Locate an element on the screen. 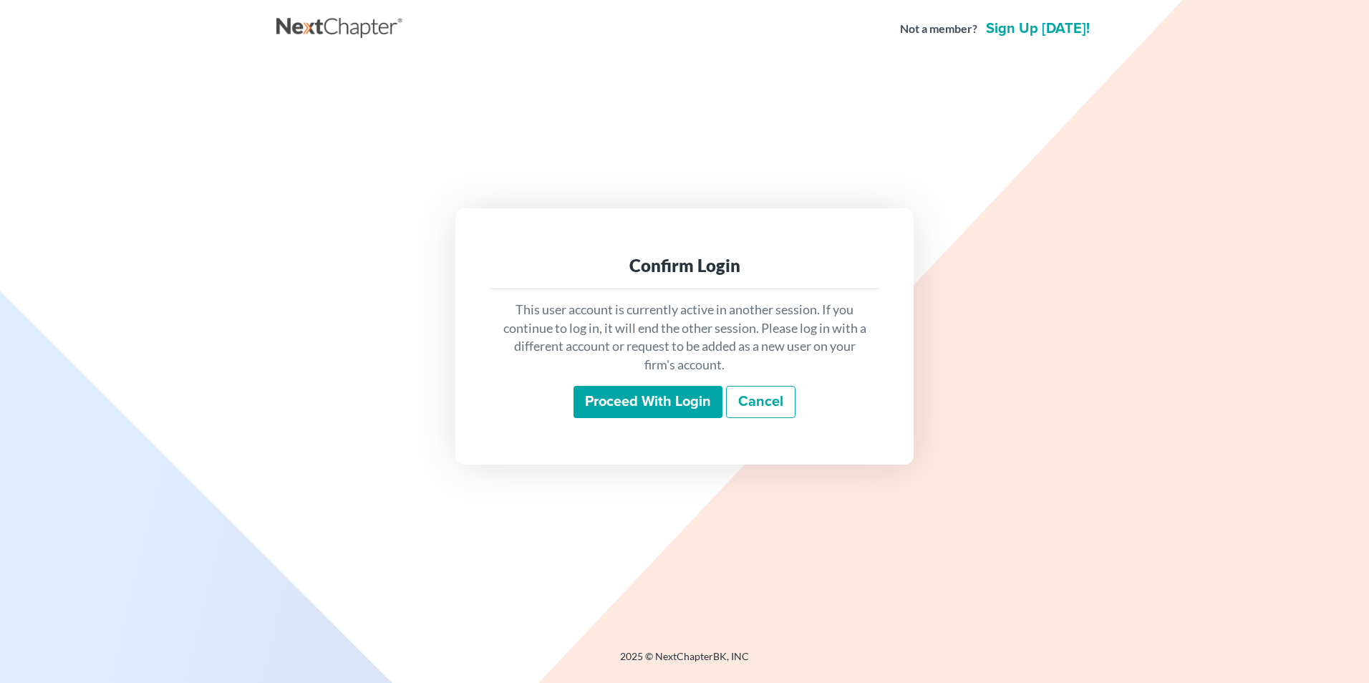 The height and width of the screenshot is (683, 1369). div: 2025 © NextChapterBK, INC is located at coordinates (685, 662).